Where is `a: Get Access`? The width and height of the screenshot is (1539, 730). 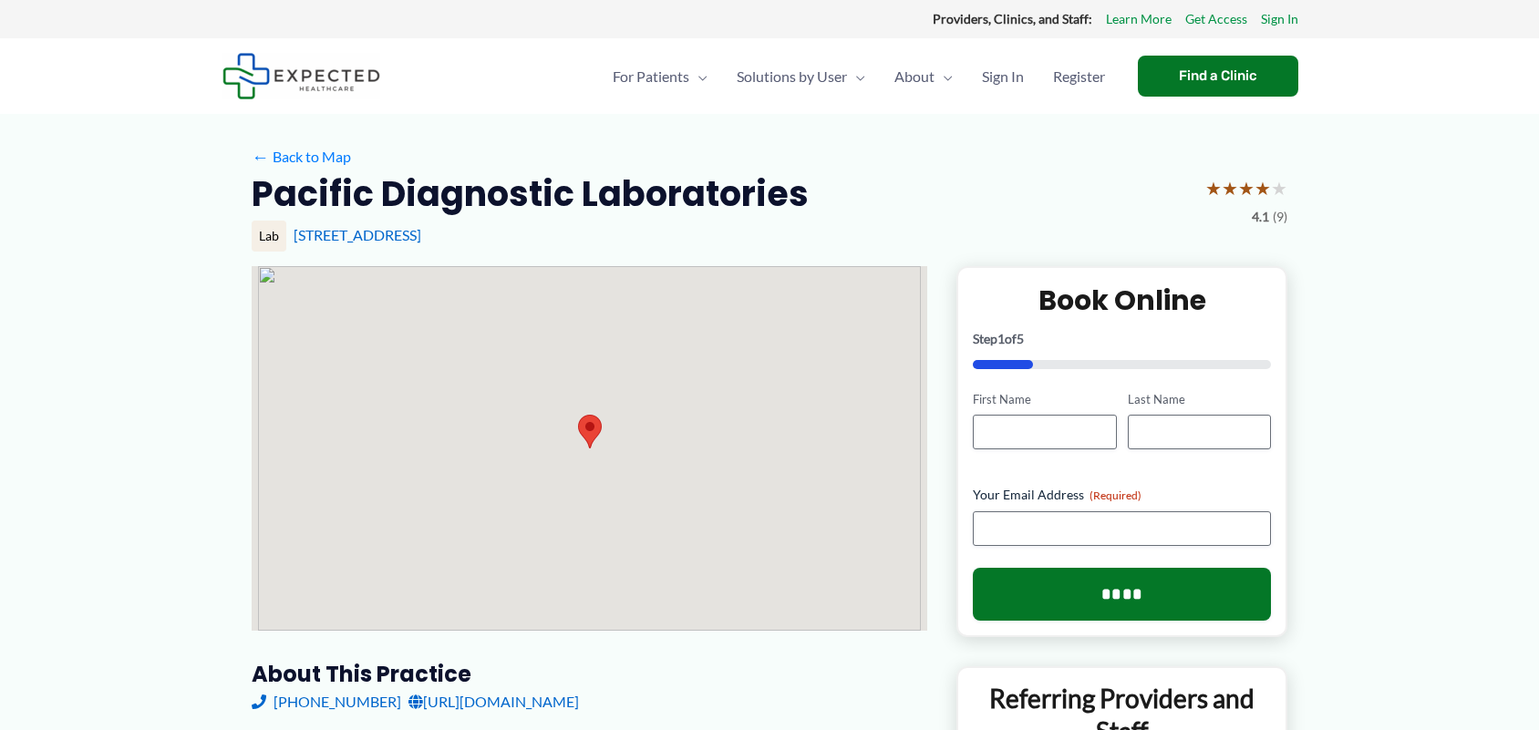 a: Get Access is located at coordinates (1217, 19).